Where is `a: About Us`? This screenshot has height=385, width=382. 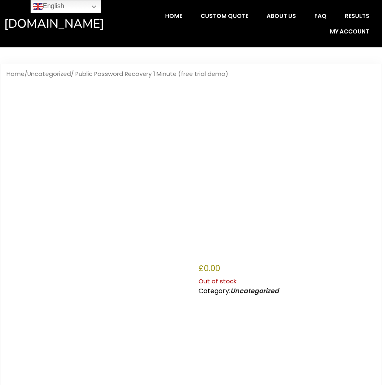
a: About Us is located at coordinates (281, 16).